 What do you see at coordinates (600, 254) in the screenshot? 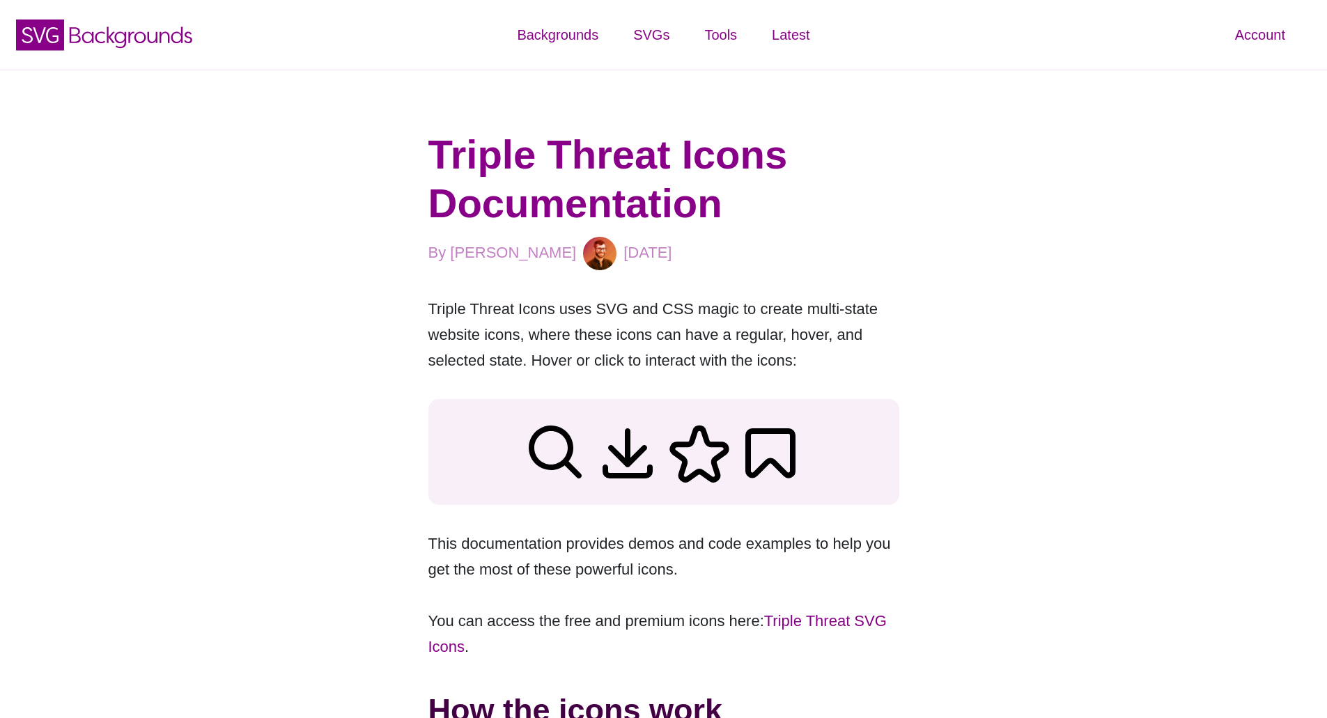
I see `img: Matt Visiwig Portrait` at bounding box center [600, 254].